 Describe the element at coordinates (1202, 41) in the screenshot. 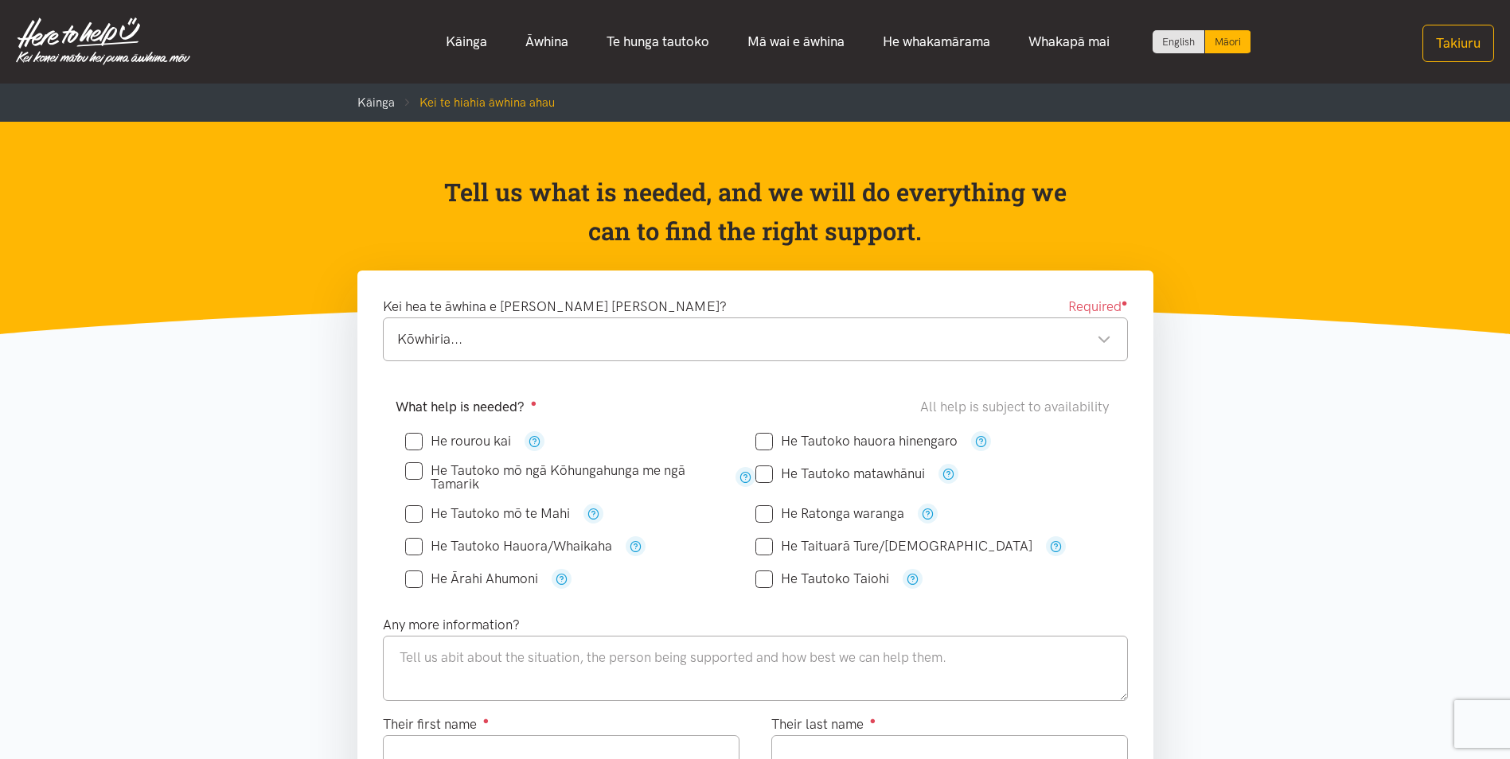

I see `div: Language toggle` at that location.